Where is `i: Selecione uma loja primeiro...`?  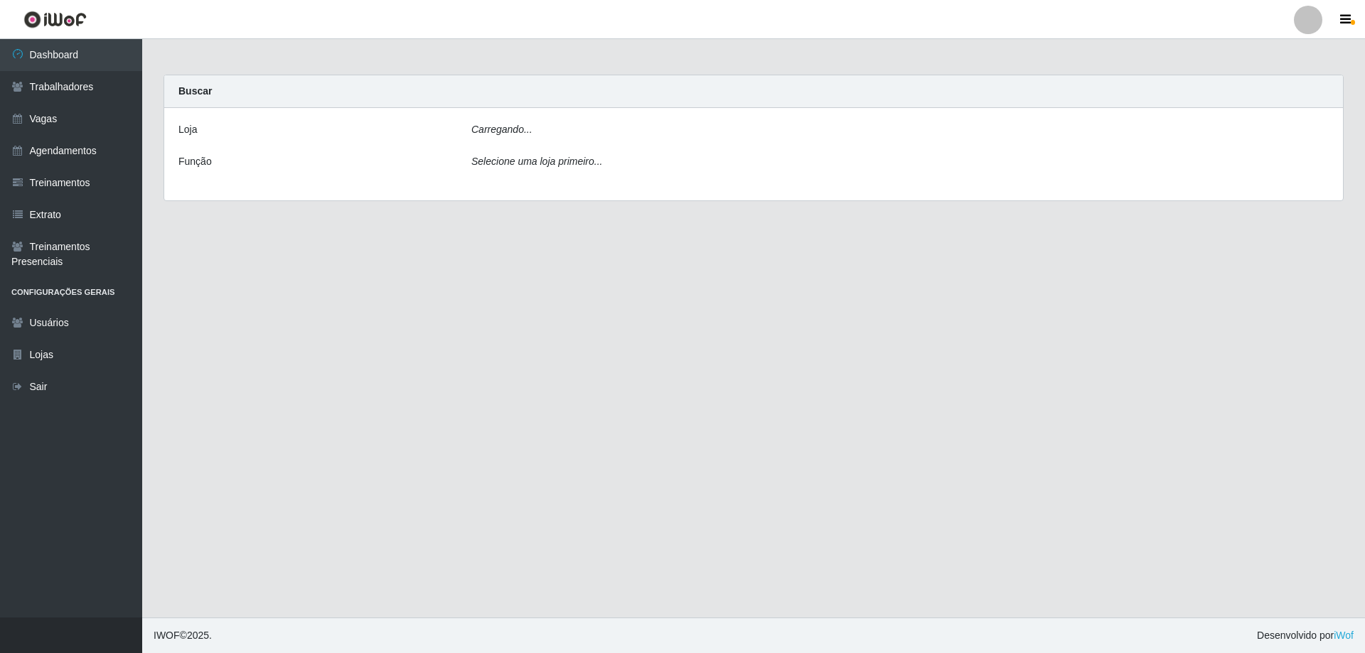 i: Selecione uma loja primeiro... is located at coordinates (537, 161).